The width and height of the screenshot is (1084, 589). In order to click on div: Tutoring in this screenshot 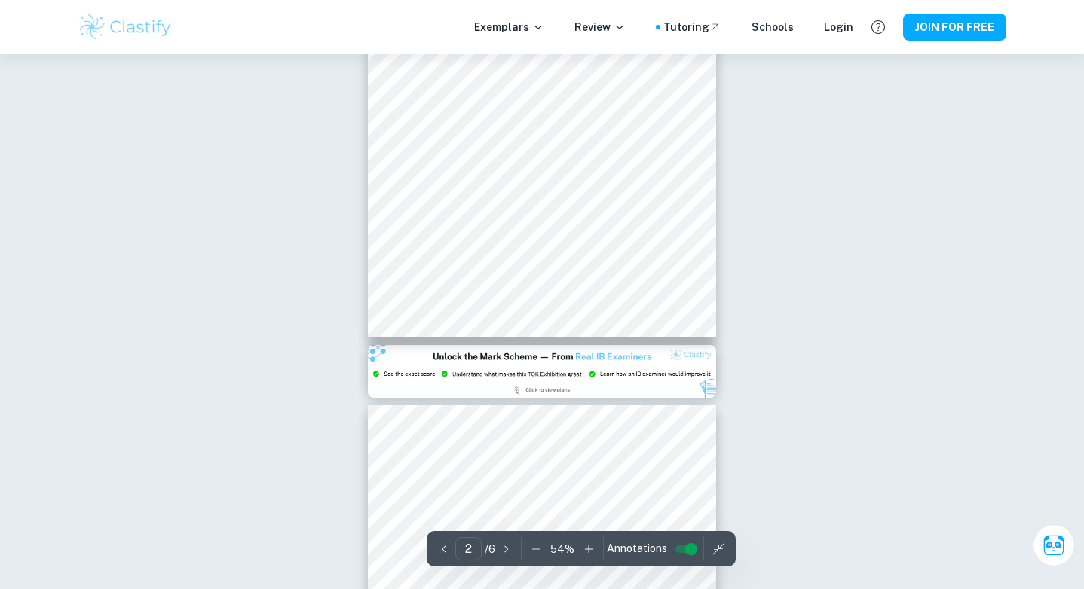, I will do `click(692, 27)`.